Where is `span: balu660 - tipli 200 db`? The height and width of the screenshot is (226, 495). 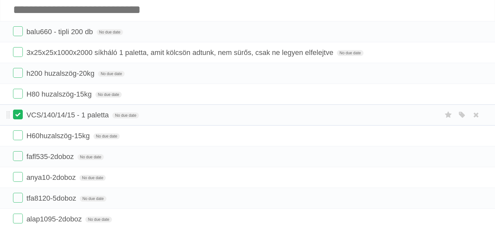
span: balu660 - tipli 200 db is located at coordinates (60, 32).